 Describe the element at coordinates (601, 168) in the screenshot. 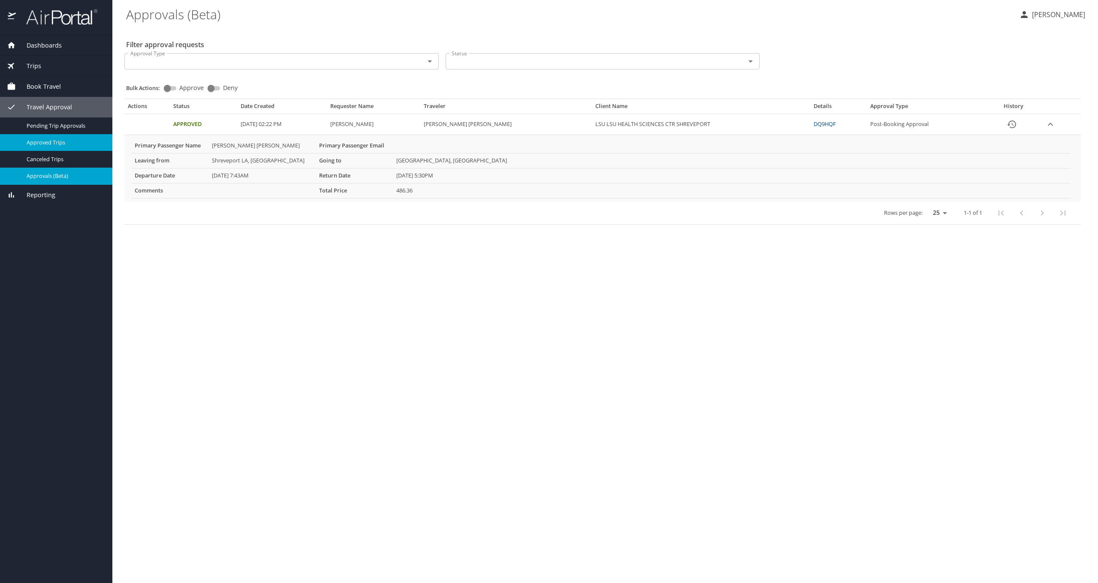

I see `table: More info for approvals` at that location.